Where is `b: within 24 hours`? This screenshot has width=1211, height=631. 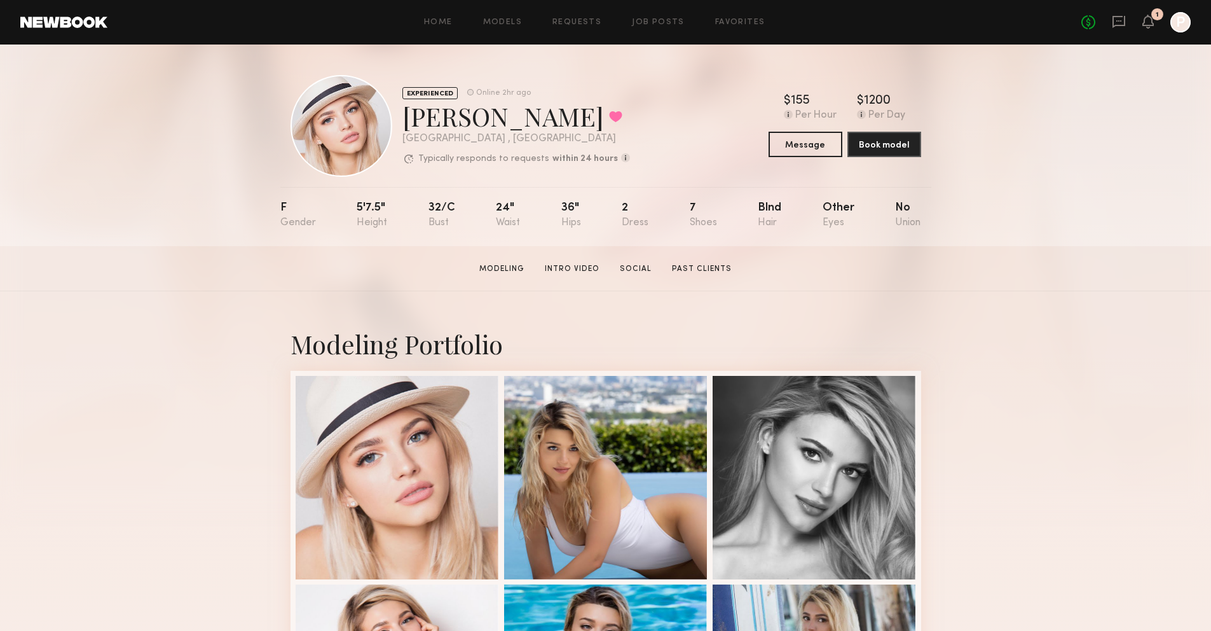 b: within 24 hours is located at coordinates (585, 159).